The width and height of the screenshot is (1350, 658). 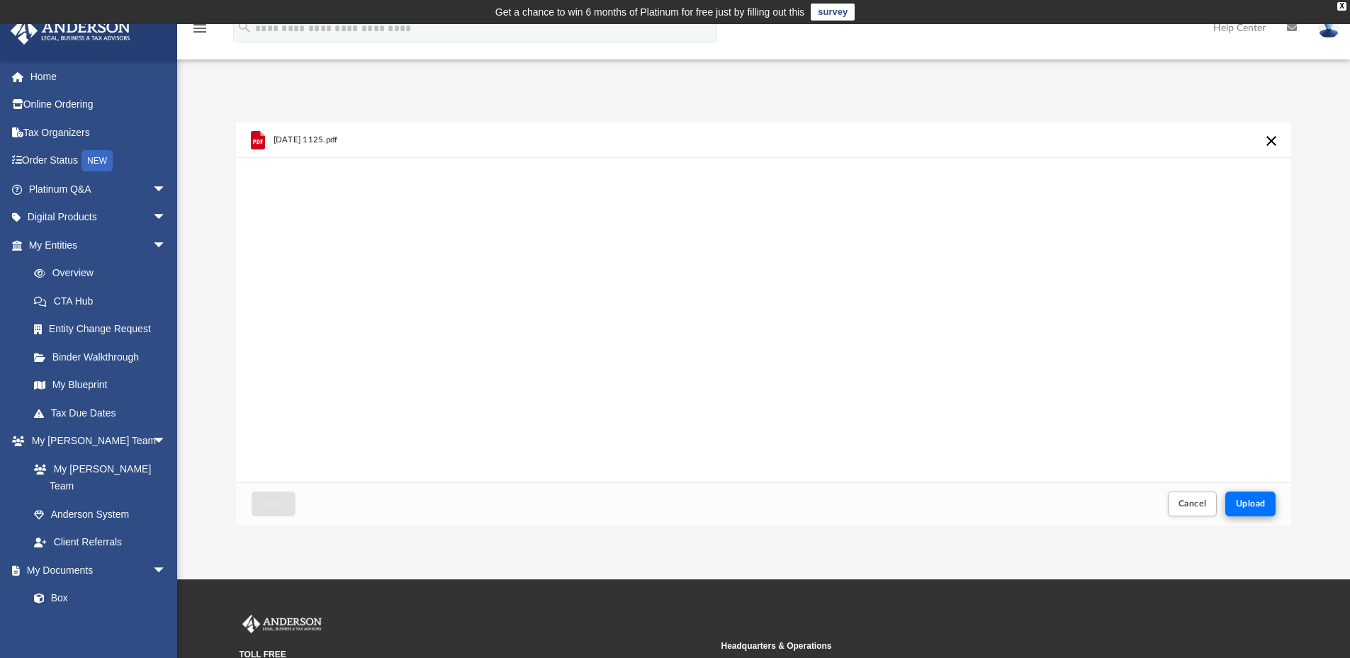 I want to click on a: menu, so click(x=200, y=32).